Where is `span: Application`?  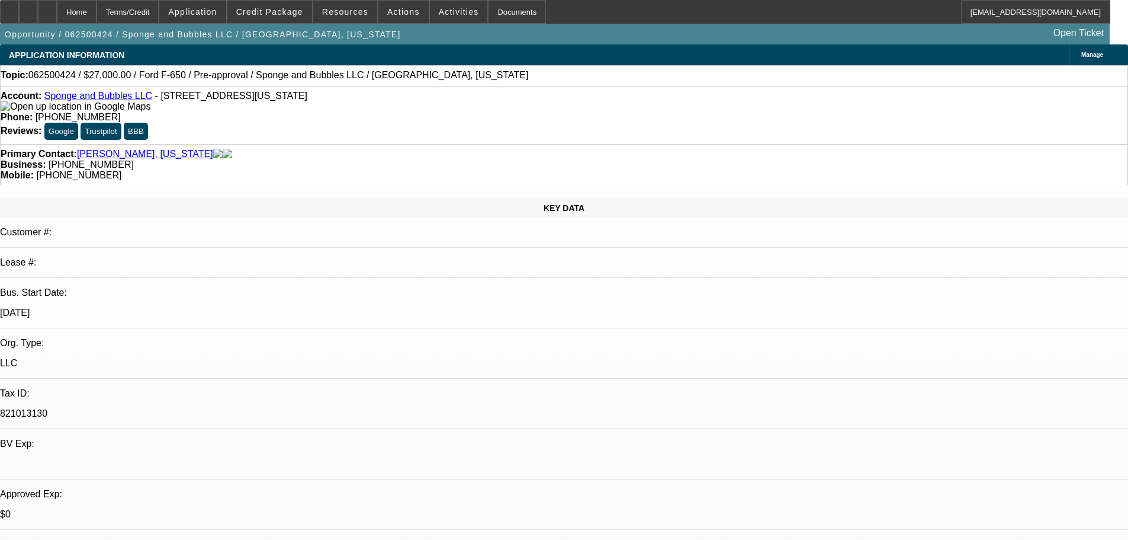
span: Application is located at coordinates (192, 12).